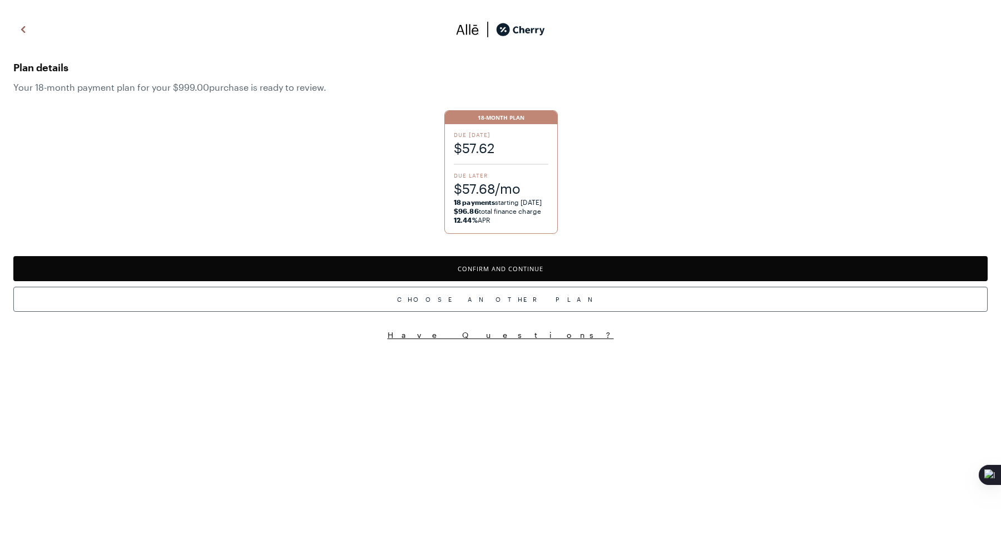 This screenshot has width=1001, height=559. What do you see at coordinates (501, 87) in the screenshot?
I see `span: Your 18 -month payment plan for your $999.00 purchase is ready to review.` at bounding box center [501, 87].